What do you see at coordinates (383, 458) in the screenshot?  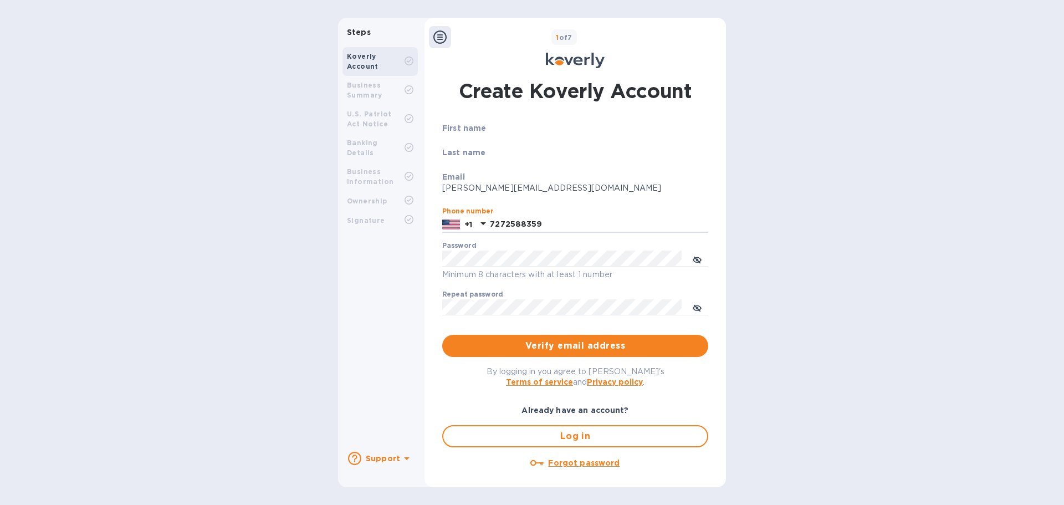 I see `b: Support` at bounding box center [383, 458].